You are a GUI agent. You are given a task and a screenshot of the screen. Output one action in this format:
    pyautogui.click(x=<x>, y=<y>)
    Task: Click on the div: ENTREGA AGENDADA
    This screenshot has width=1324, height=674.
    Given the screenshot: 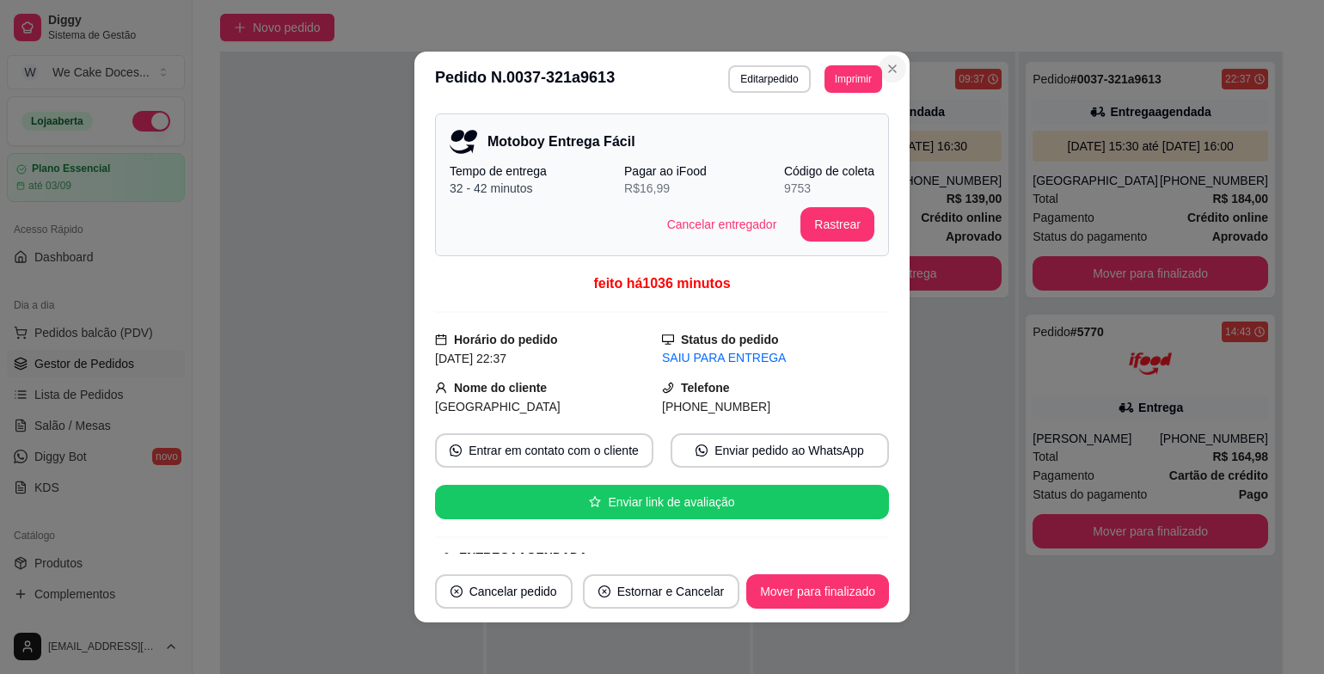 What is the action you would take?
    pyautogui.click(x=523, y=557)
    